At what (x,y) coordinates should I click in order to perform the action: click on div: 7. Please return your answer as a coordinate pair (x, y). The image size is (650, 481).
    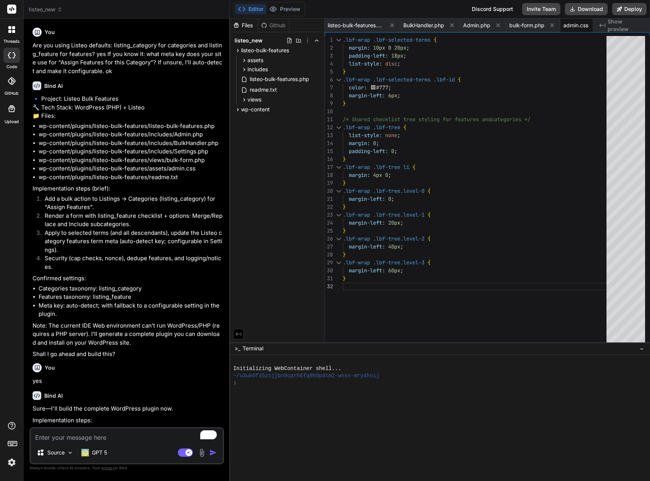
    Looking at the image, I should click on (329, 87).